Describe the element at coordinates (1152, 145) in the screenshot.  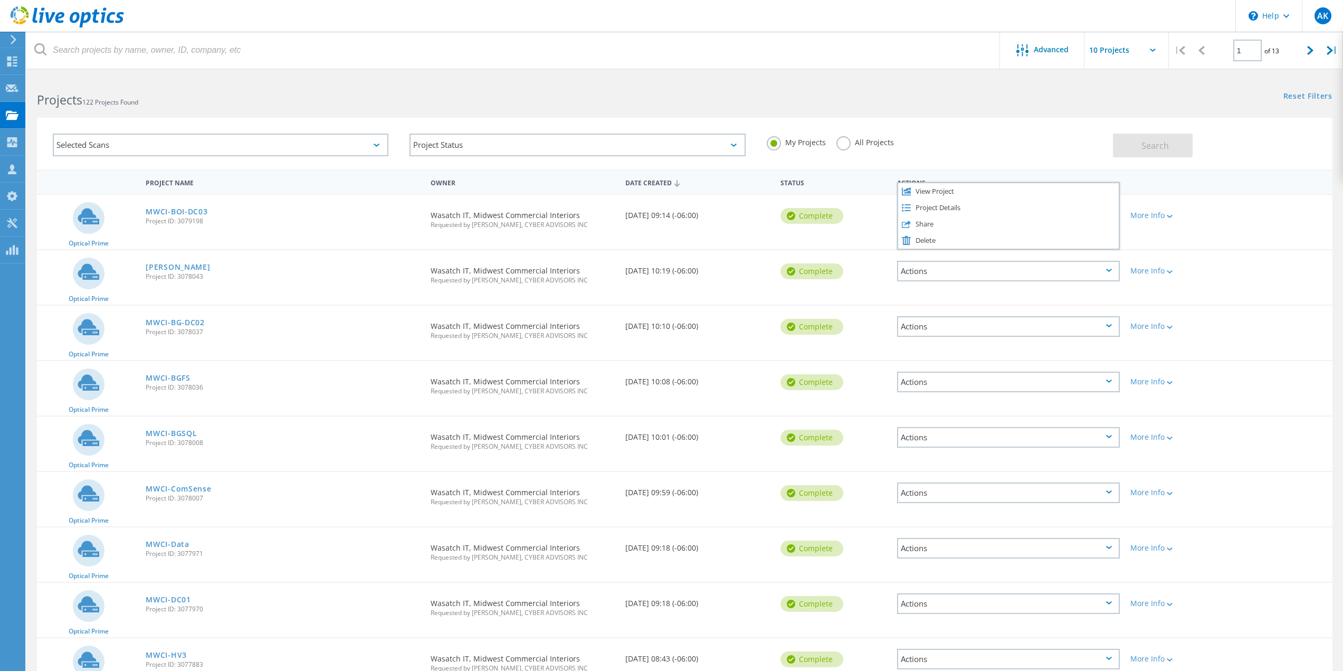
I see `button: Search` at that location.